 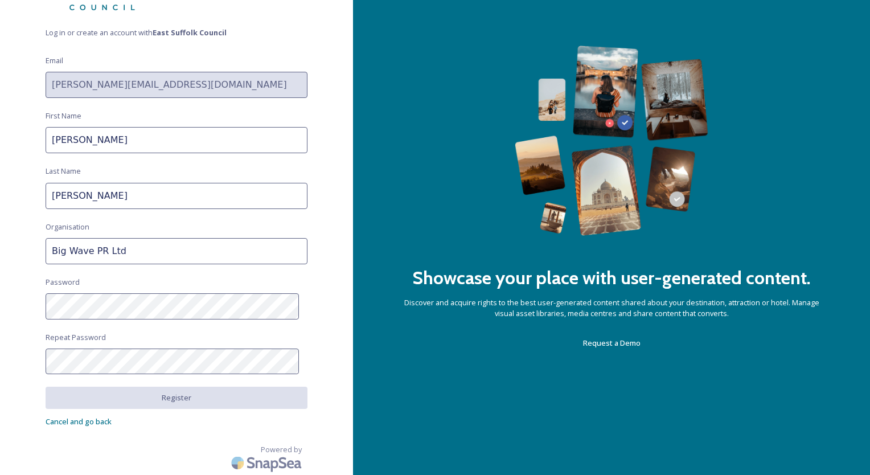 I want to click on a: Request a Demo, so click(x=611, y=343).